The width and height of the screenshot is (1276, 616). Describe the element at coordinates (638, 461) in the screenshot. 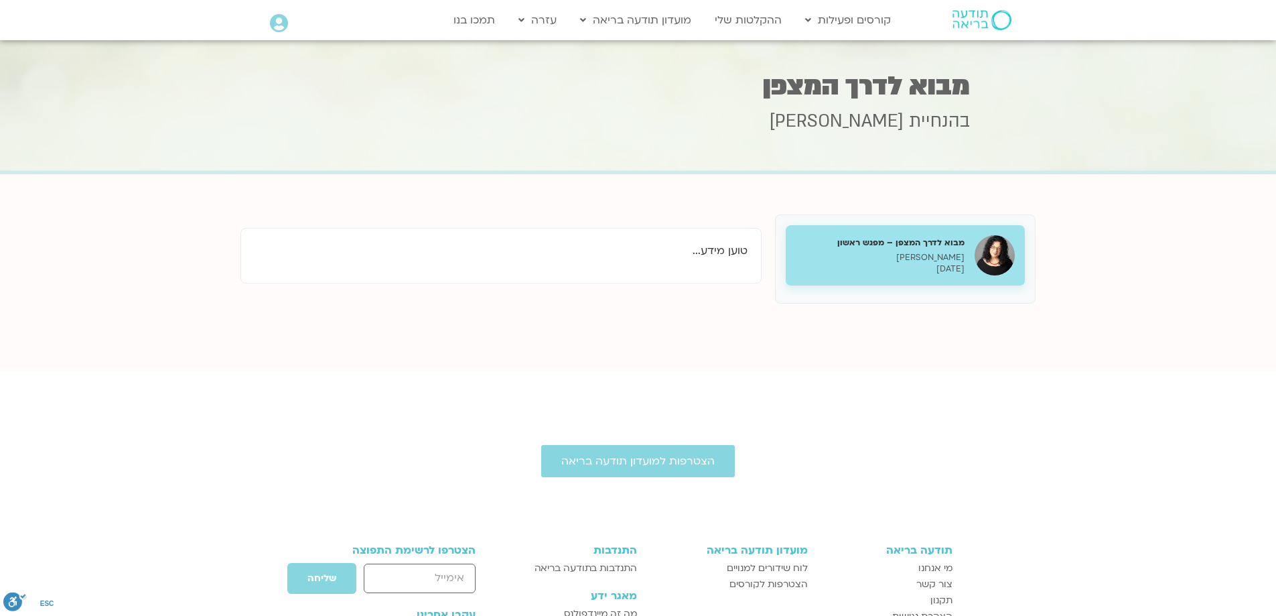

I see `a: הצטרפות למועדון תודעה בריאה` at that location.